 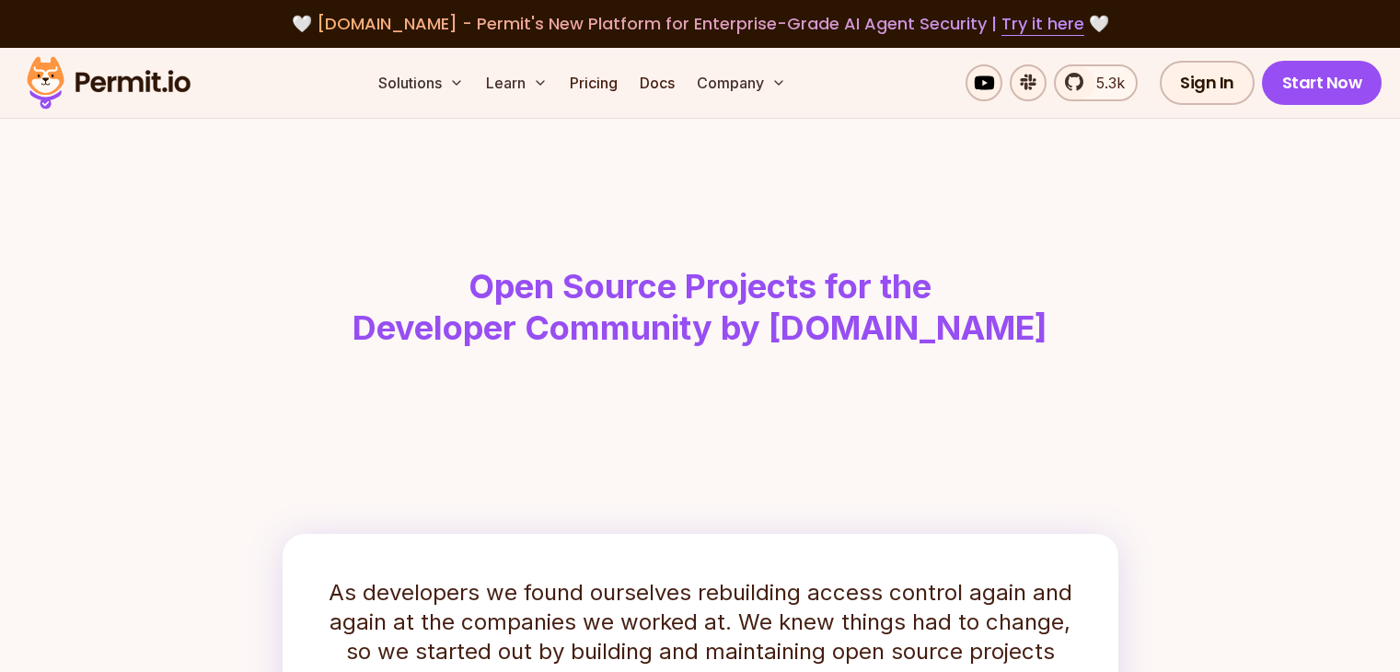 What do you see at coordinates (1095, 83) in the screenshot?
I see `a: 5.3k` at bounding box center [1095, 83].